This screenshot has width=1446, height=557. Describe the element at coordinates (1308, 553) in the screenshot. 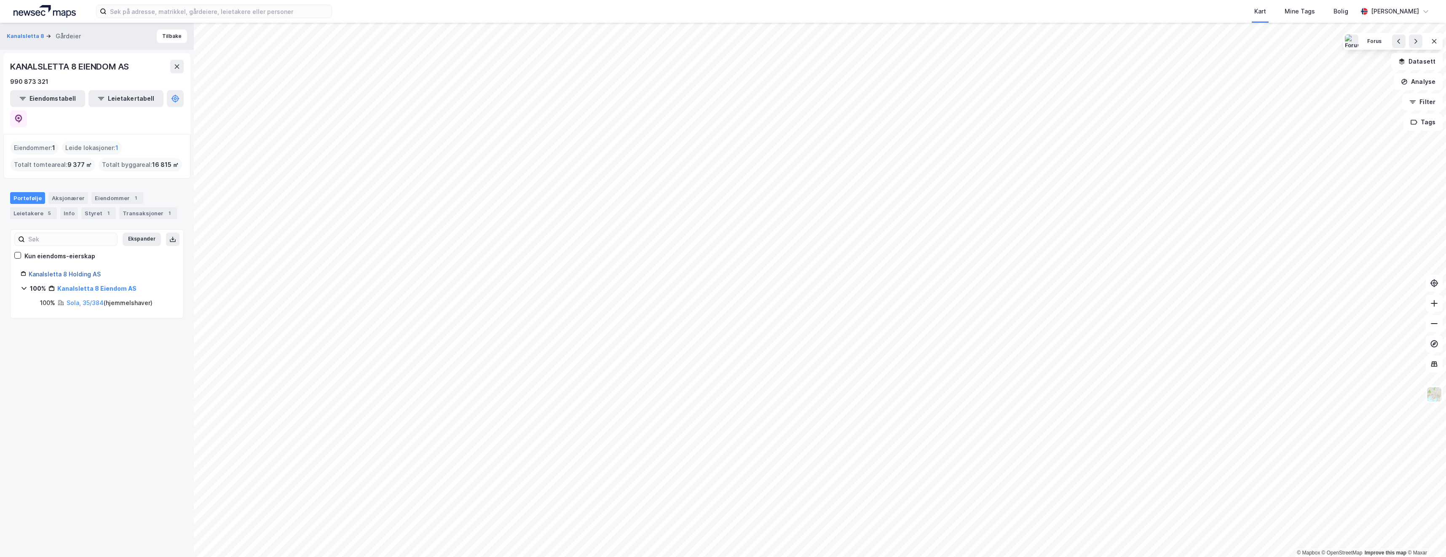

I see `a: Mapbox` at that location.